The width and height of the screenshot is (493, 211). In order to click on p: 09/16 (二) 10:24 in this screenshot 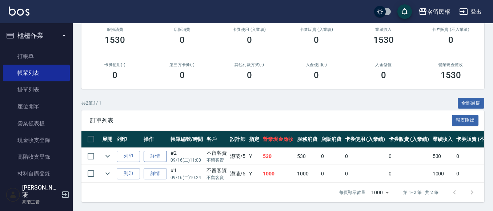, I will do `click(186, 178)`.